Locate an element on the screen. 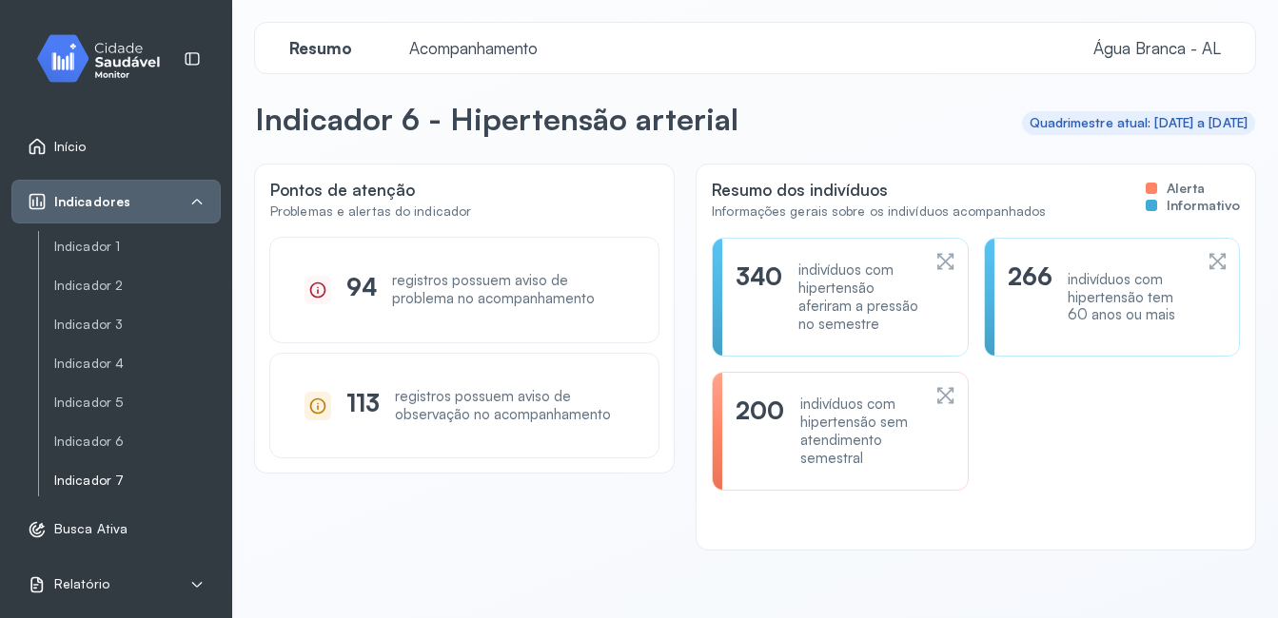  div: registros possuem aviso de problema no acompanhamento is located at coordinates (508, 290).